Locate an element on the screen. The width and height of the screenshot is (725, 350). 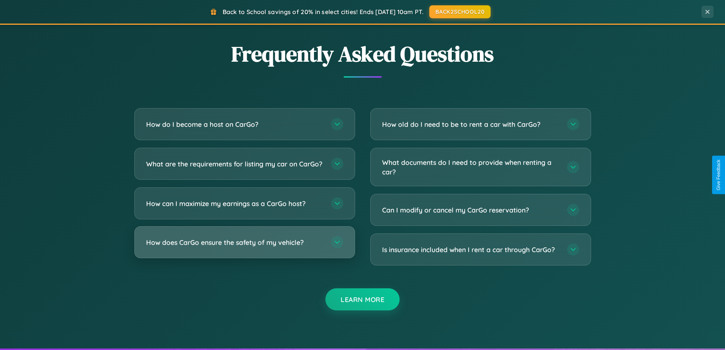
h3: How do I become a host on CarGo? is located at coordinates (235, 124).